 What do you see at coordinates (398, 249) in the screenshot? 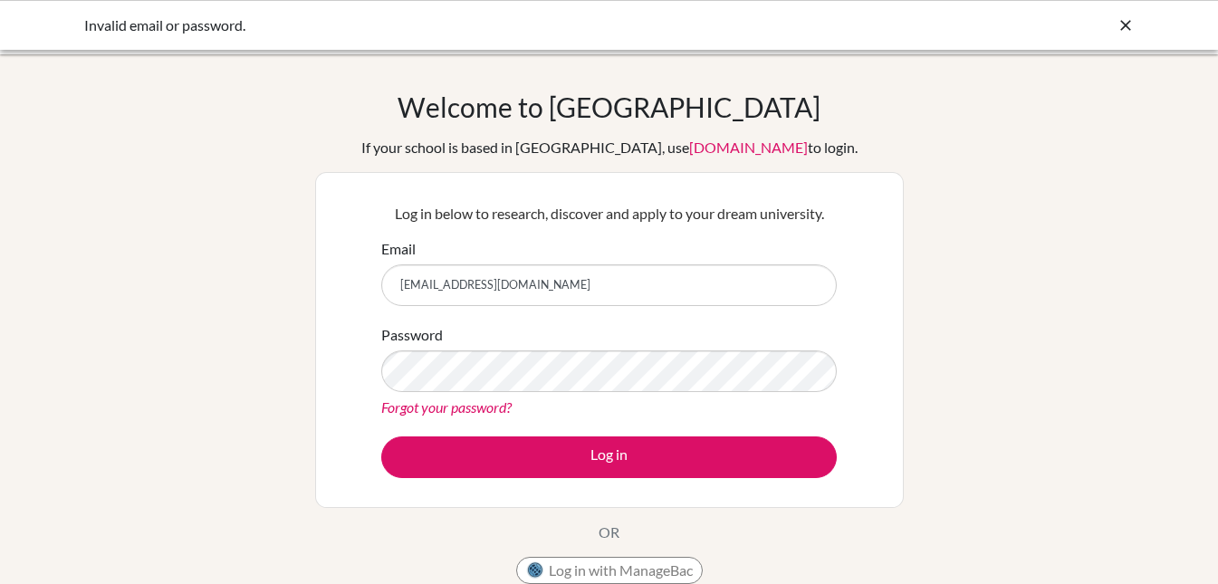
I see `label: Email` at bounding box center [398, 249].